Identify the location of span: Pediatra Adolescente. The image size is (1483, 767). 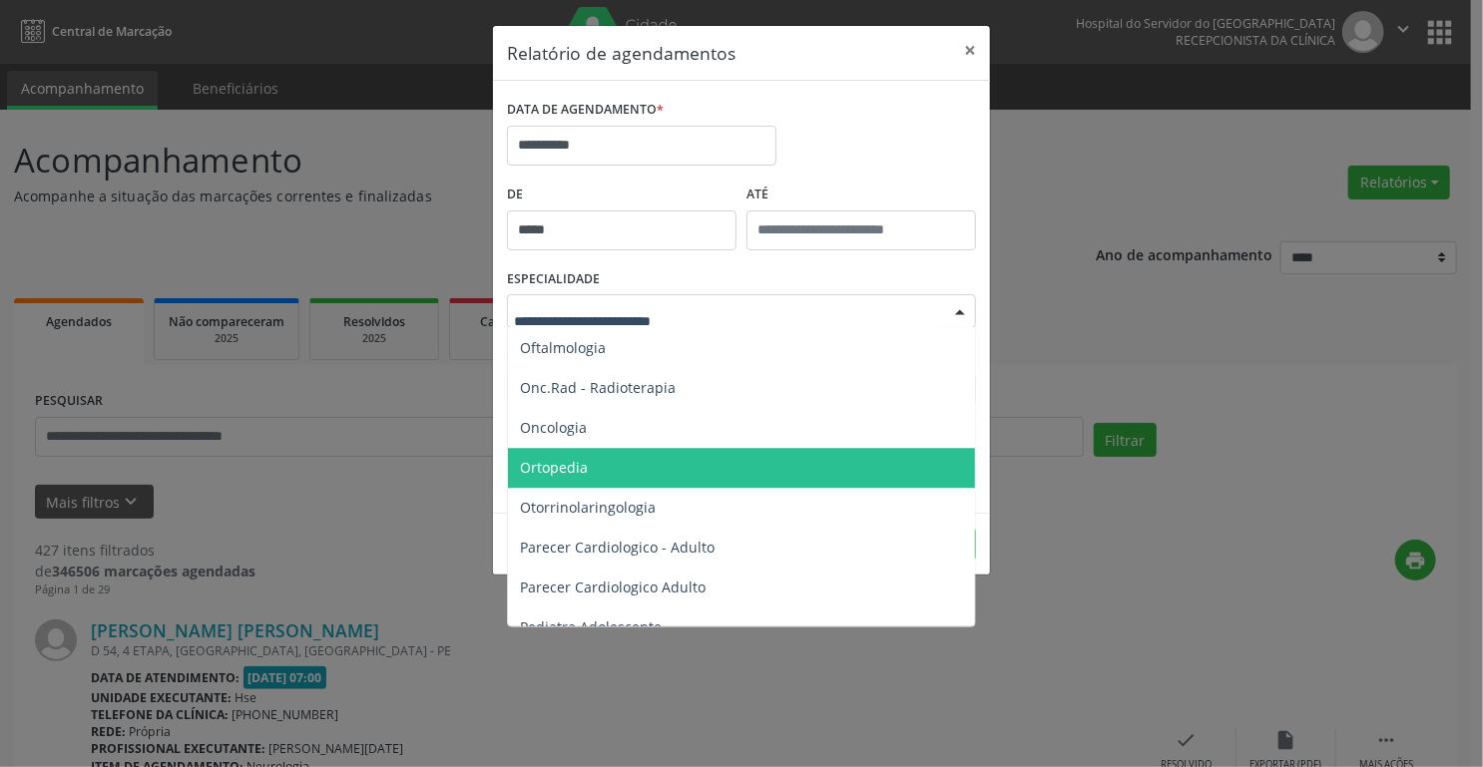
(591, 627).